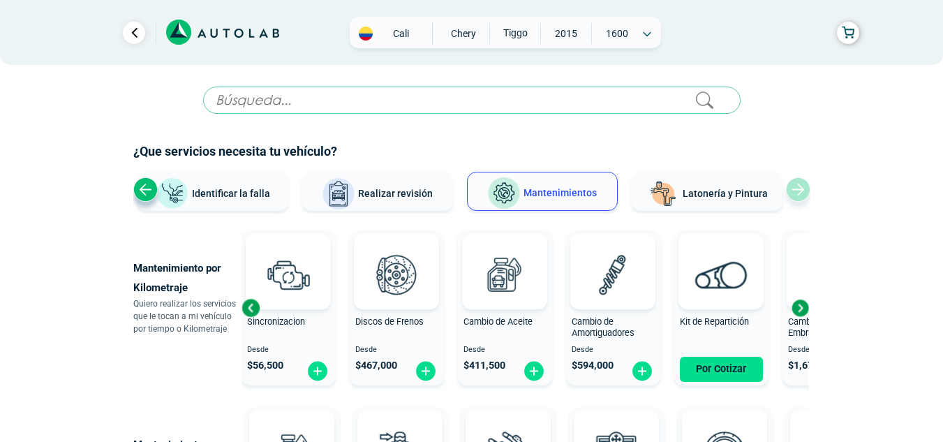  I want to click on span: $ 411,500, so click(484, 365).